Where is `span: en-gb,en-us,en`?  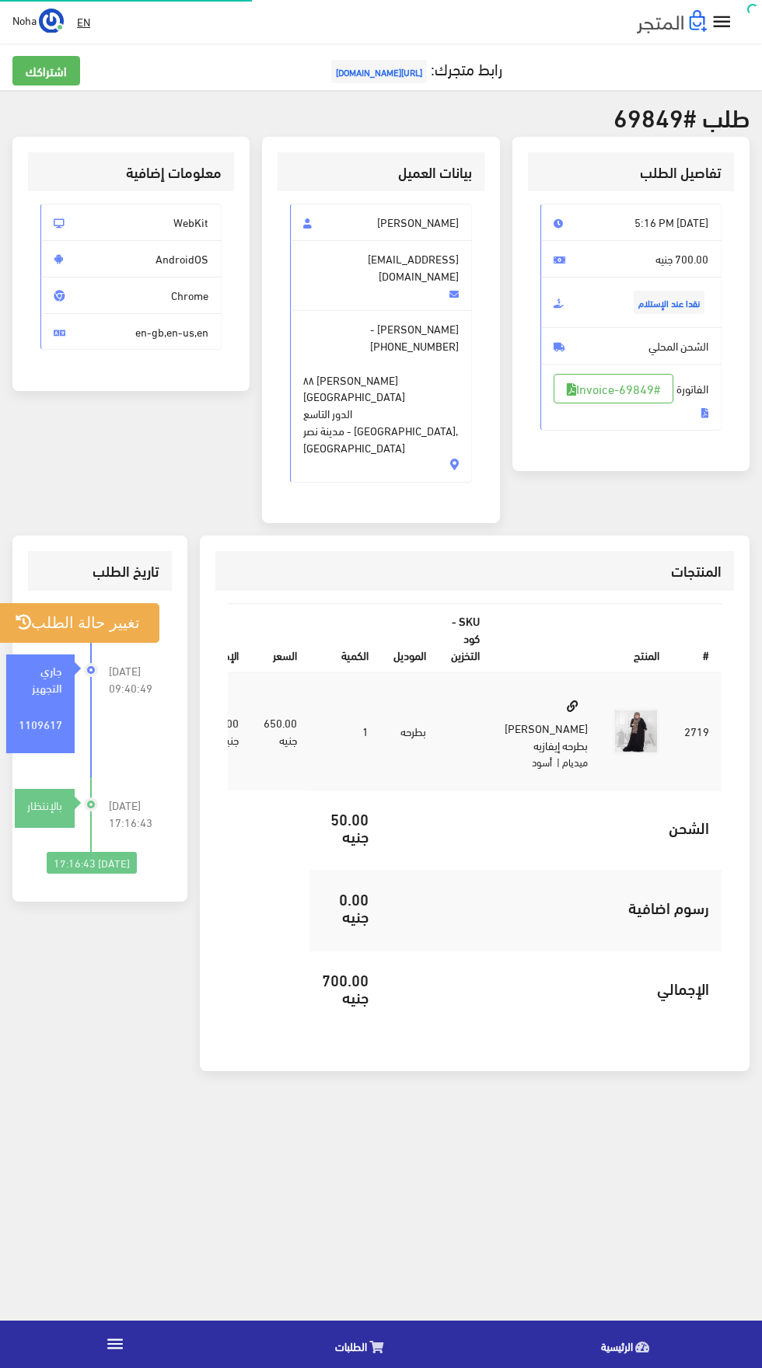
span: en-gb,en-us,en is located at coordinates (131, 332).